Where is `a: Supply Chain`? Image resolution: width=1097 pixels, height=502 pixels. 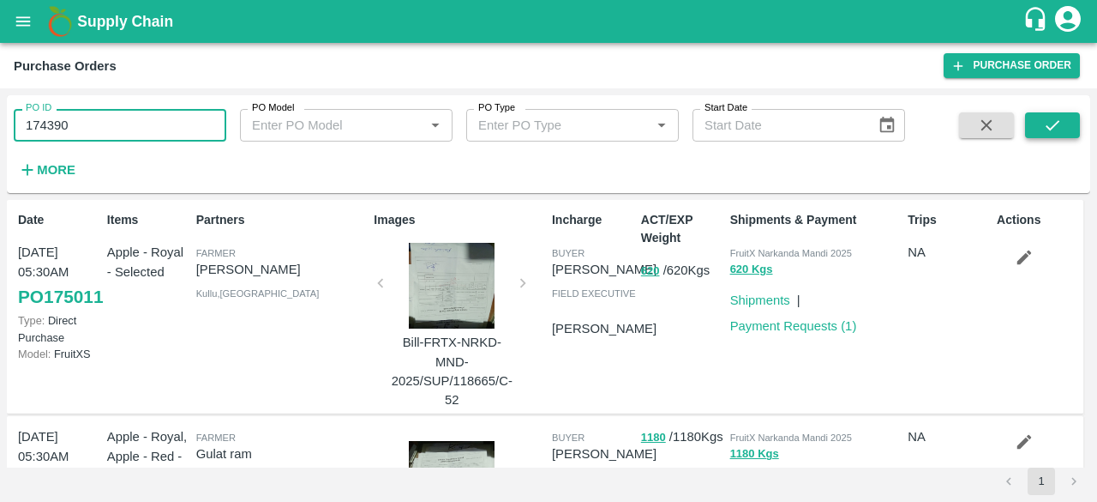
a: Supply Chain is located at coordinates (550, 21).